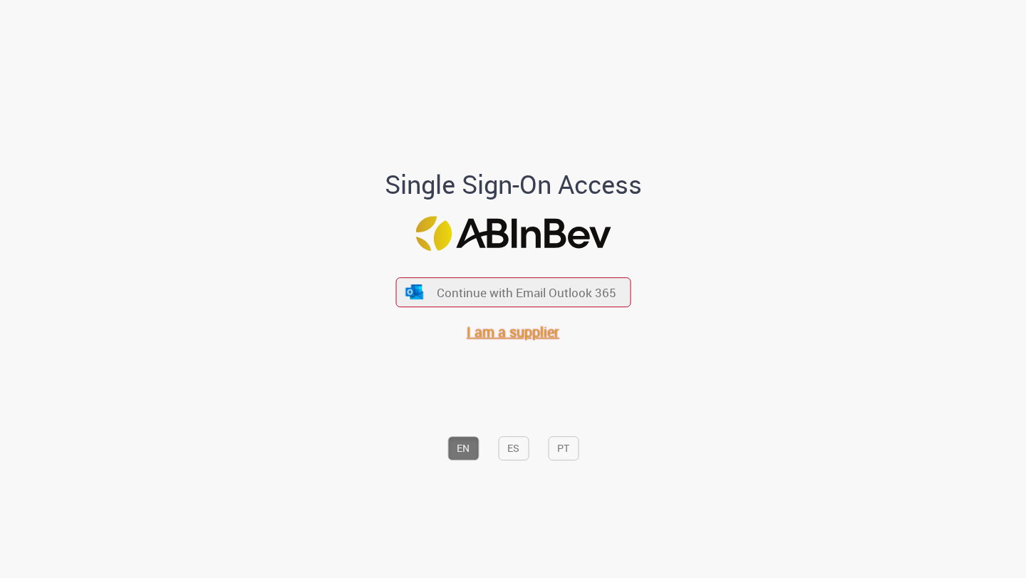  I want to click on a: I am a supplier, so click(513, 331).